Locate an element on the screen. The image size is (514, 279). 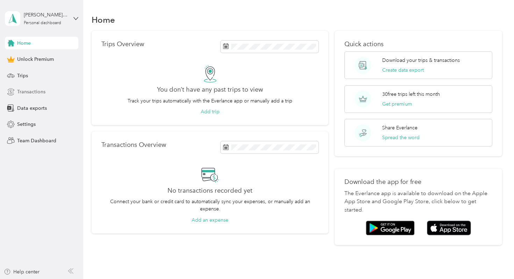
p: 30 free trips left this month is located at coordinates (411, 94).